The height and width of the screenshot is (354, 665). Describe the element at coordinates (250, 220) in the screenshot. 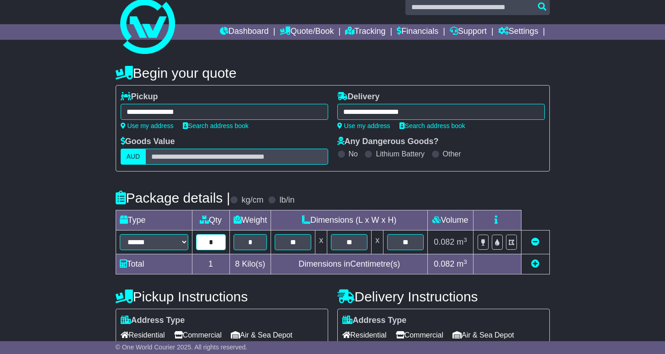

I see `td: Weight` at that location.